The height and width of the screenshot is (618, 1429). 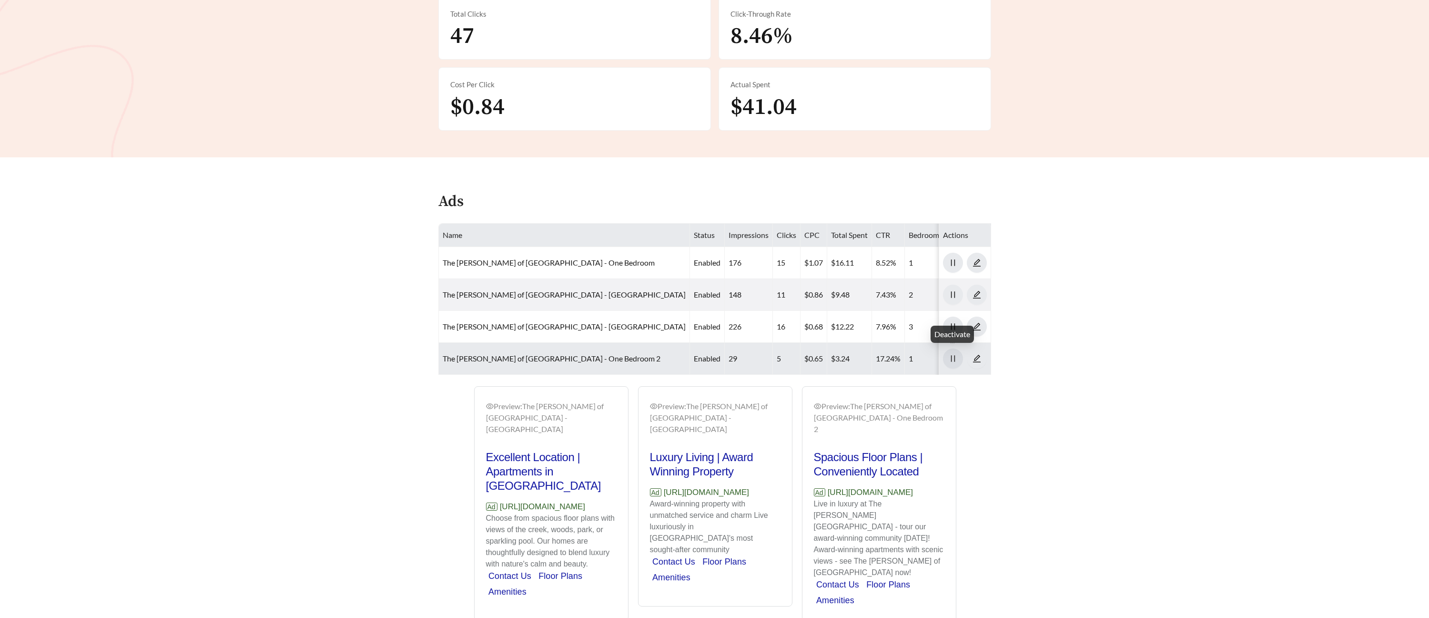 What do you see at coordinates (850, 235) in the screenshot?
I see `th: Total Spent` at bounding box center [850, 235].